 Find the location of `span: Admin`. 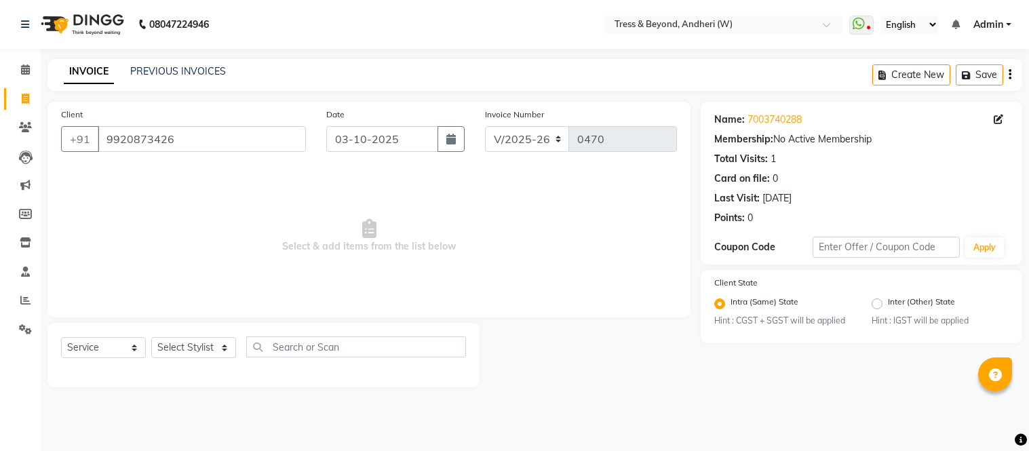

span: Admin is located at coordinates (988, 24).